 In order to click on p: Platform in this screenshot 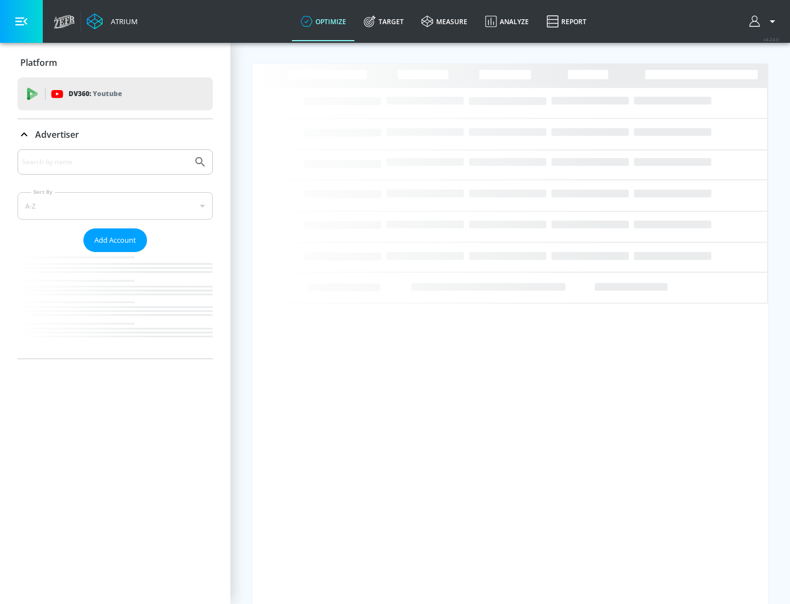, I will do `click(38, 63)`.